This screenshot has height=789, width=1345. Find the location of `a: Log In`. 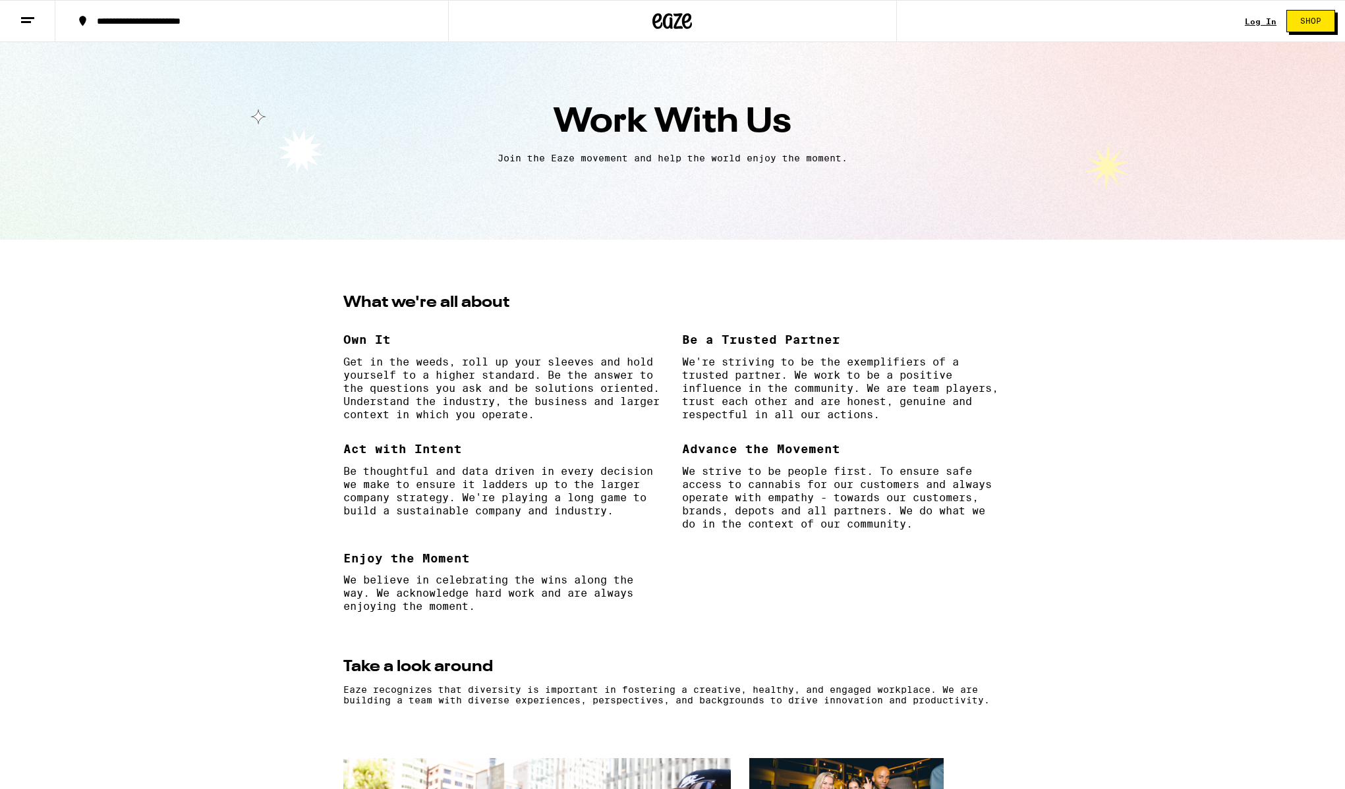

a: Log In is located at coordinates (1260, 21).